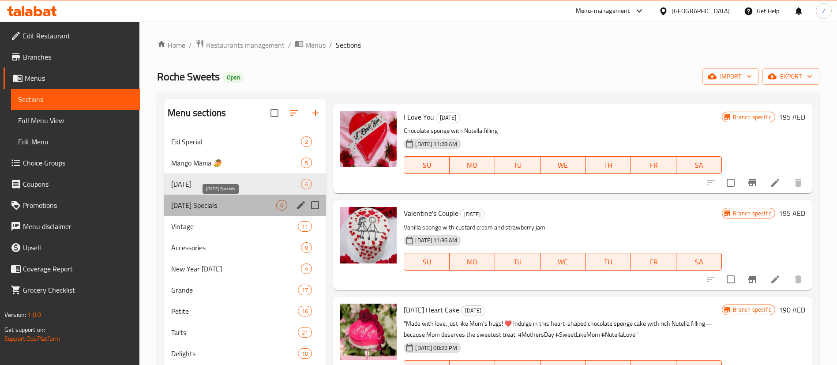 The image size is (837, 365). Describe the element at coordinates (78, 57) in the screenshot. I see `span: Branches` at that location.